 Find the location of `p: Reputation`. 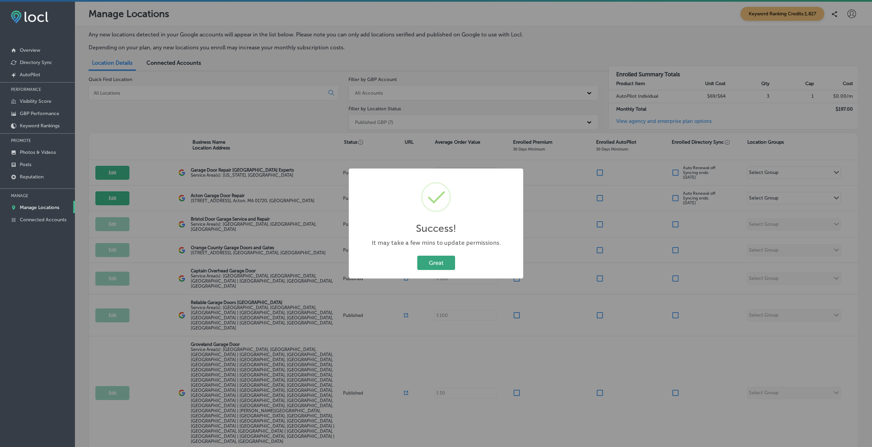

p: Reputation is located at coordinates (32, 177).